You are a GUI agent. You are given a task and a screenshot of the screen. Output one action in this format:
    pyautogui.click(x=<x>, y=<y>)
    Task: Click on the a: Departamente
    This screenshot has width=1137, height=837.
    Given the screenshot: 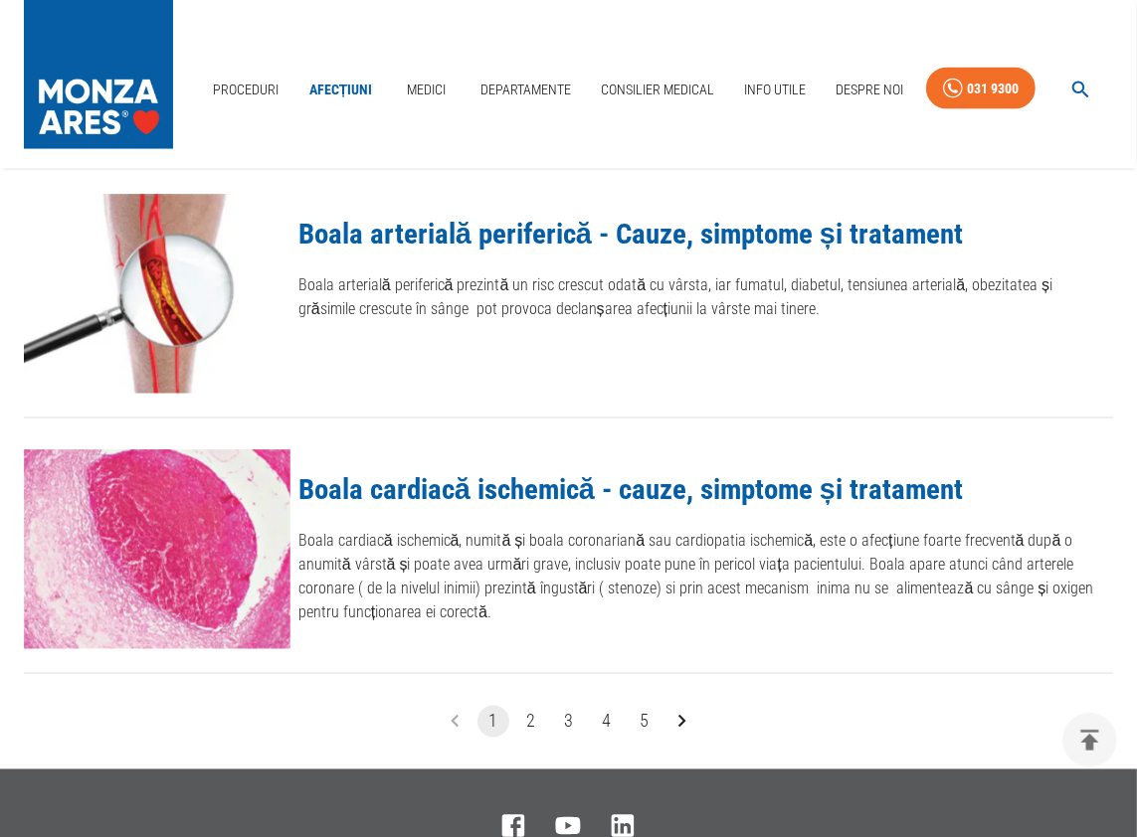 What is the action you would take?
    pyautogui.click(x=525, y=89)
    